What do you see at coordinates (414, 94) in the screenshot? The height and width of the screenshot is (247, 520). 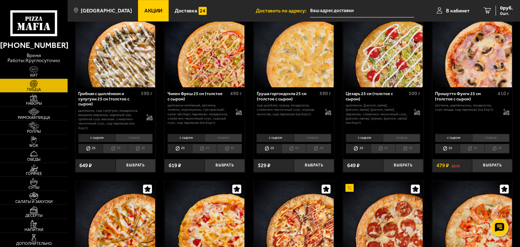 I see `span: 500 г` at bounding box center [414, 94].